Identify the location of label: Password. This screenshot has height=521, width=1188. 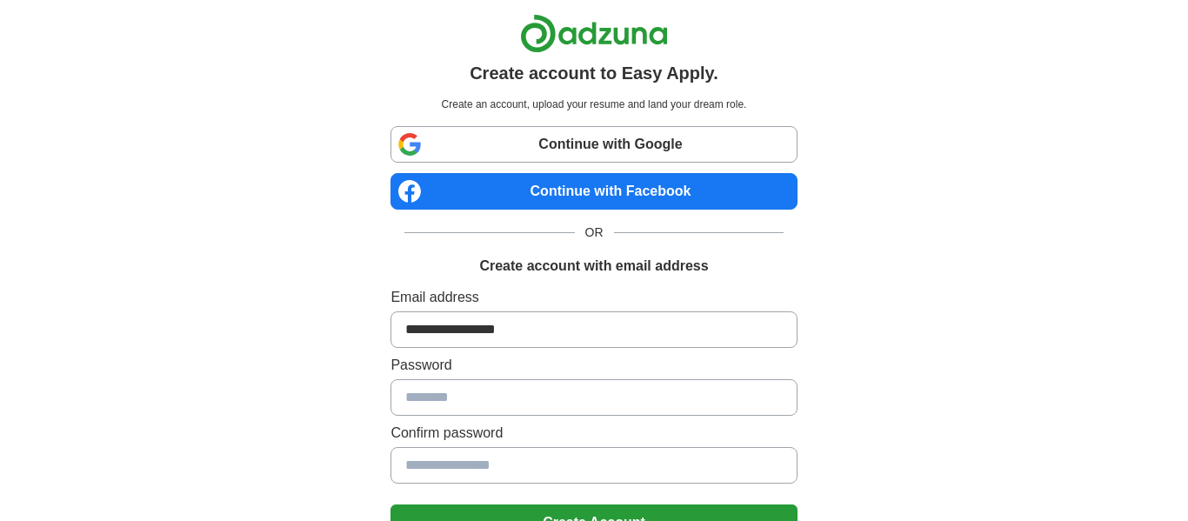
(593, 365).